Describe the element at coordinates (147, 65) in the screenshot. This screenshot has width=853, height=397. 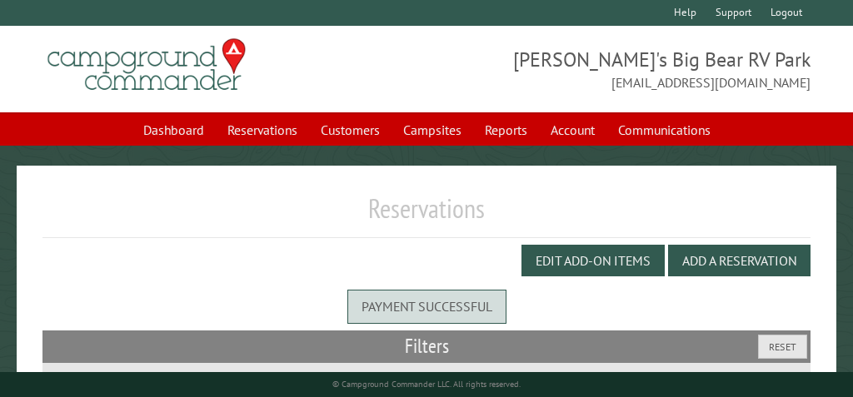
I see `img: Campground Commander` at that location.